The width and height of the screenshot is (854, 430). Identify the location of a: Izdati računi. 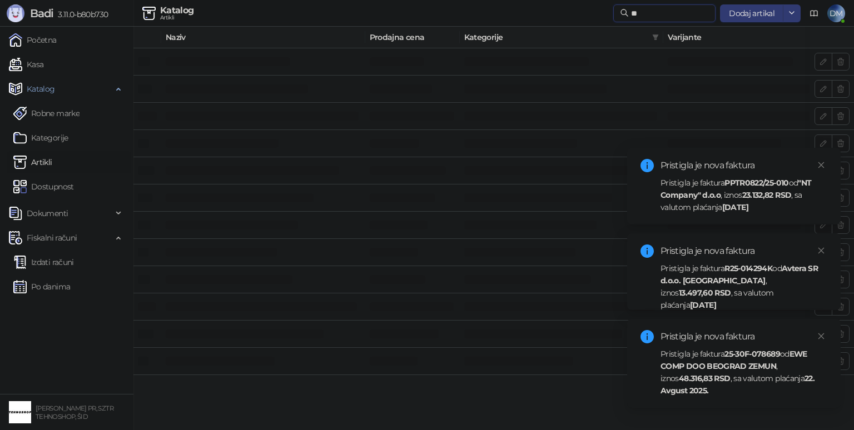
(43, 262).